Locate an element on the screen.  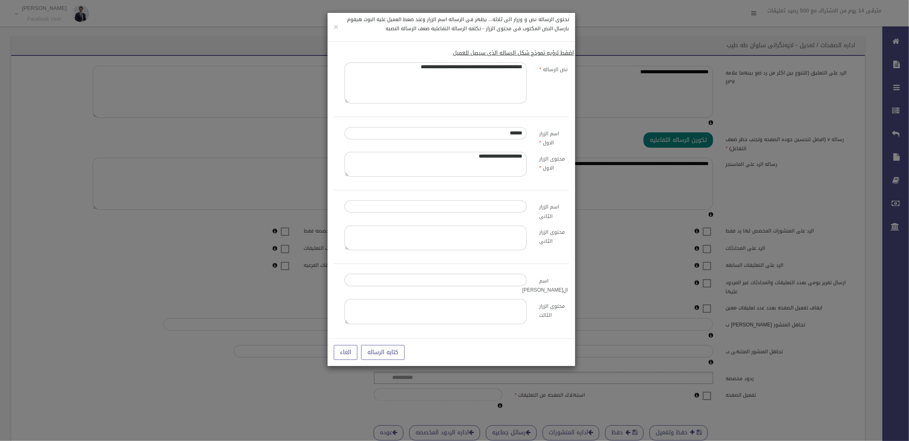
a: اضفط لرؤيه نموذج شكل الرساله الذى سيصل للعميل is located at coordinates (513, 53).